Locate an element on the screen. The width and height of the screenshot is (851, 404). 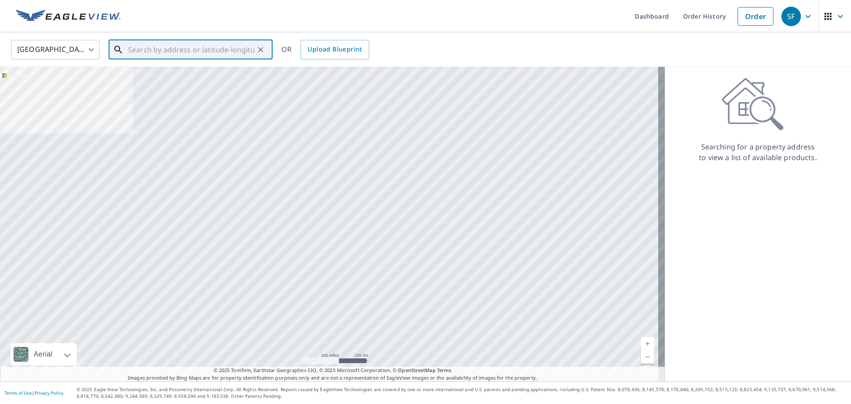
a: Privacy Policy is located at coordinates (49, 393).